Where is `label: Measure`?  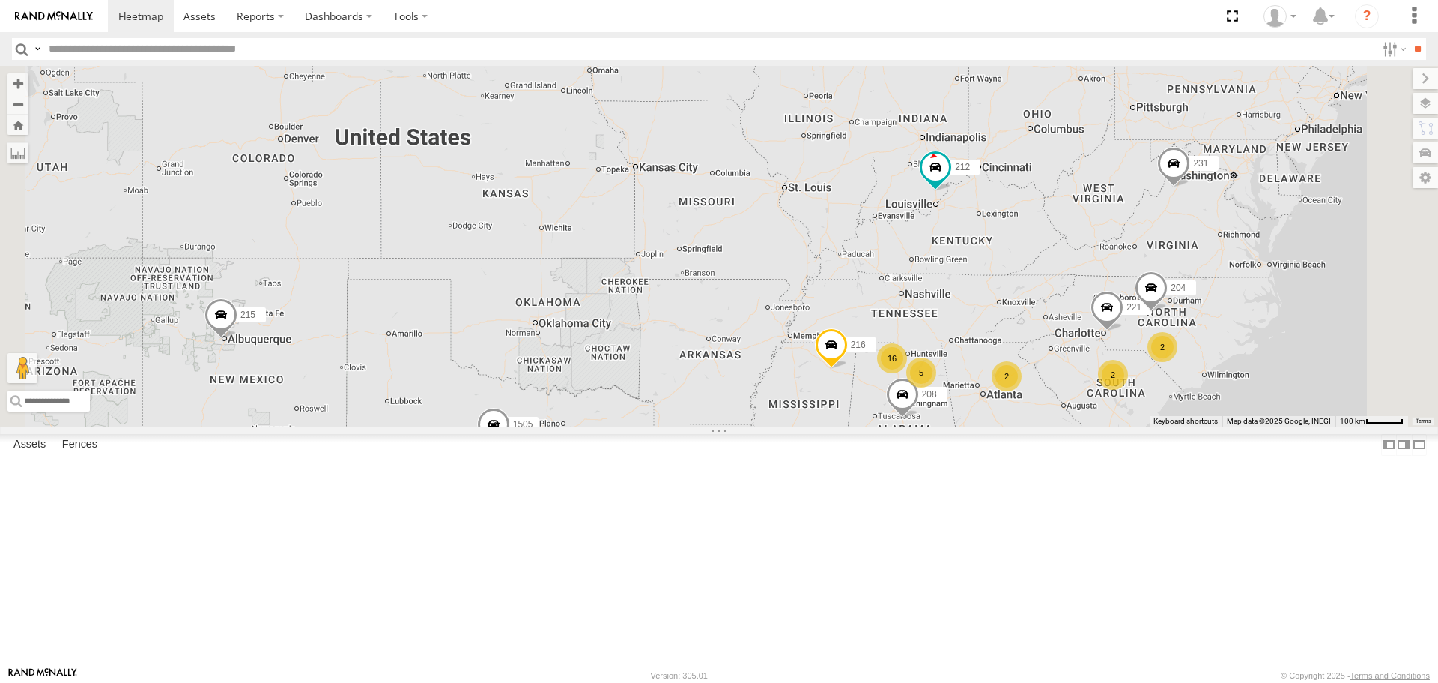 label: Measure is located at coordinates (18, 153).